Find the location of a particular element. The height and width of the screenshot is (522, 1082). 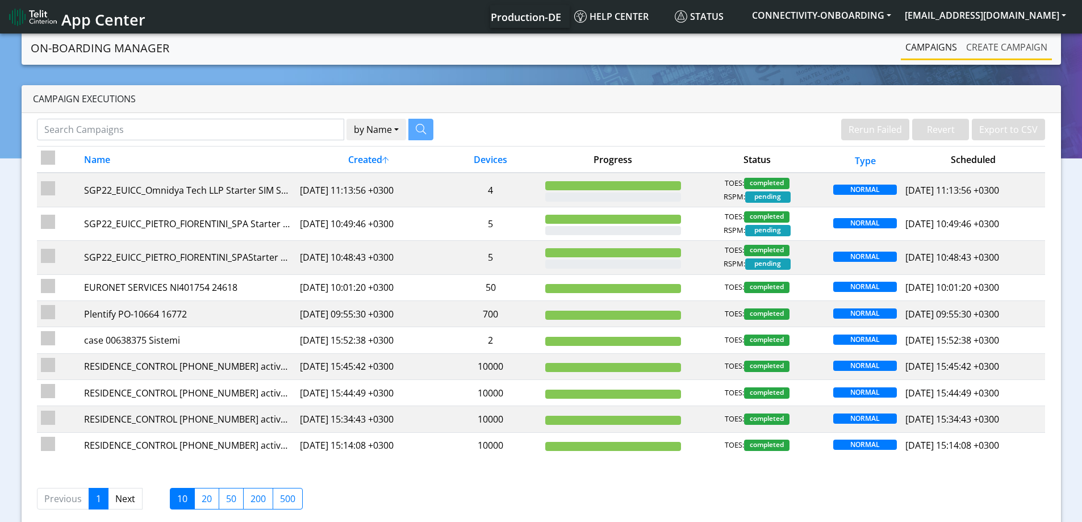

td: 700 is located at coordinates (491, 314).